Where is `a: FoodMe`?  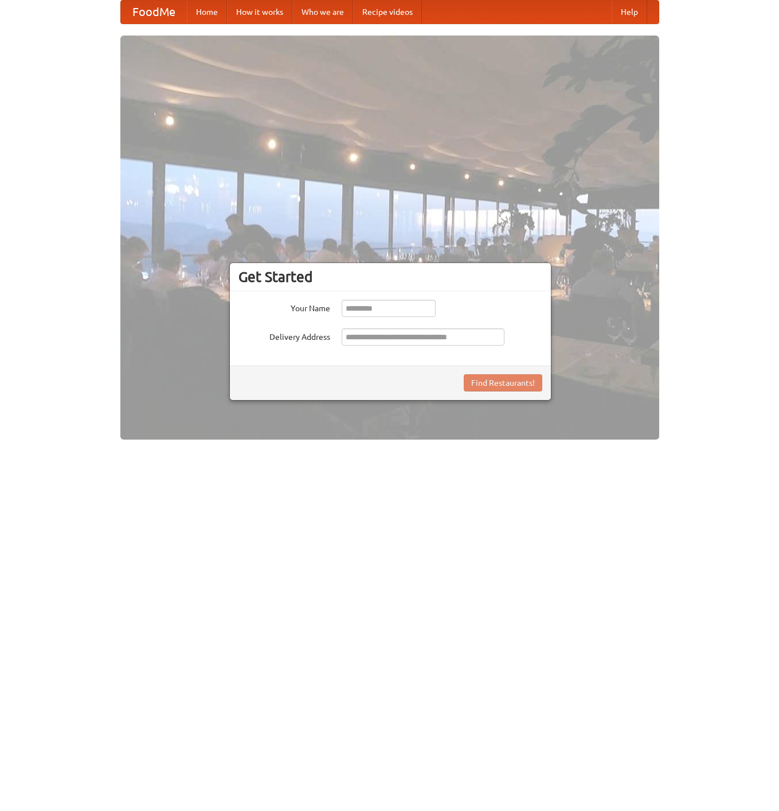 a: FoodMe is located at coordinates (154, 12).